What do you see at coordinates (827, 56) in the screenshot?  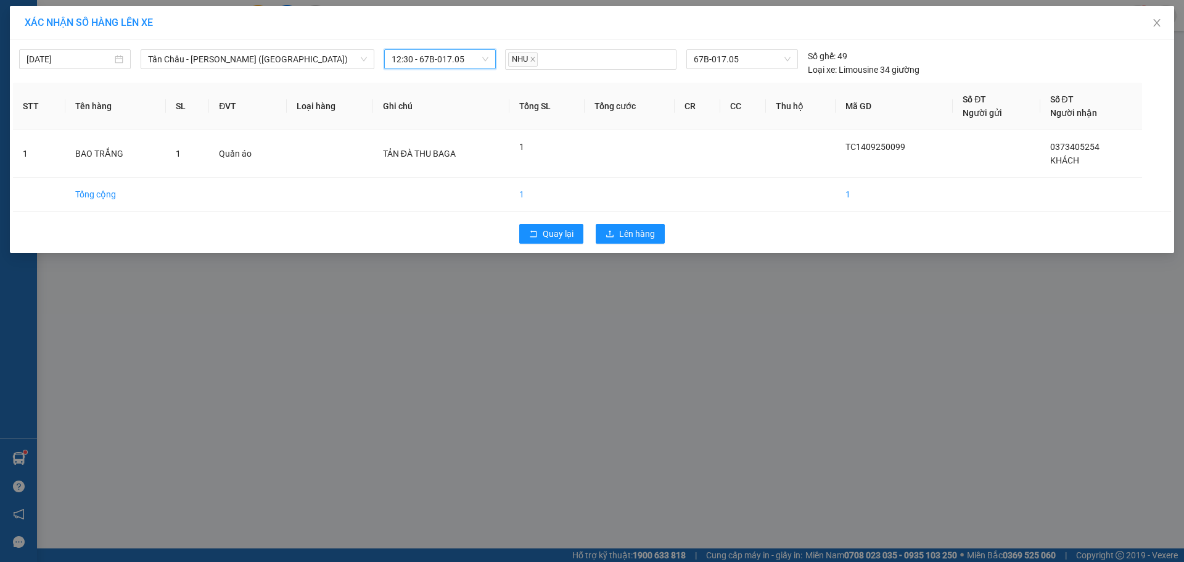 I see `div: 49` at bounding box center [827, 56].